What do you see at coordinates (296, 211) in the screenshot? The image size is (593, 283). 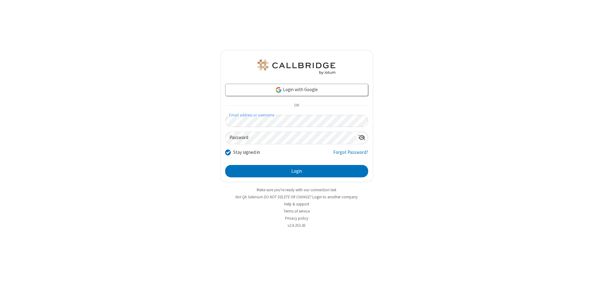 I see `a: Terms of service` at bounding box center [296, 211].